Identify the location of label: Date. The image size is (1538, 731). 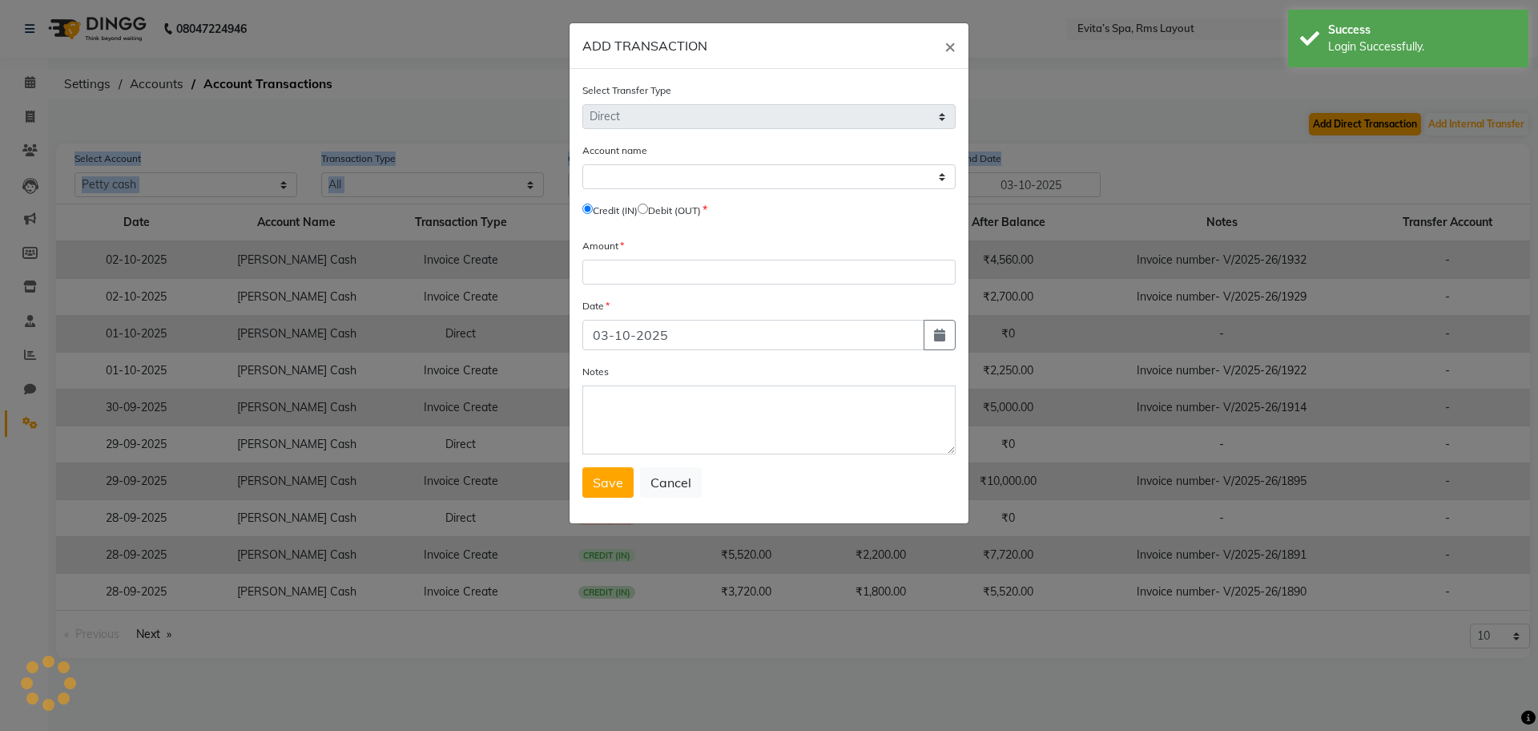
(596, 306).